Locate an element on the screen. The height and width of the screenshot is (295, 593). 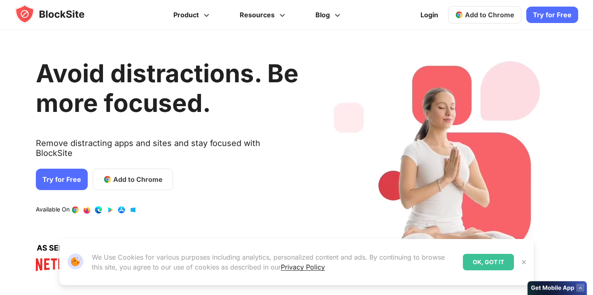
h1: Avoid distractions. Be more focused. is located at coordinates (167, 88).